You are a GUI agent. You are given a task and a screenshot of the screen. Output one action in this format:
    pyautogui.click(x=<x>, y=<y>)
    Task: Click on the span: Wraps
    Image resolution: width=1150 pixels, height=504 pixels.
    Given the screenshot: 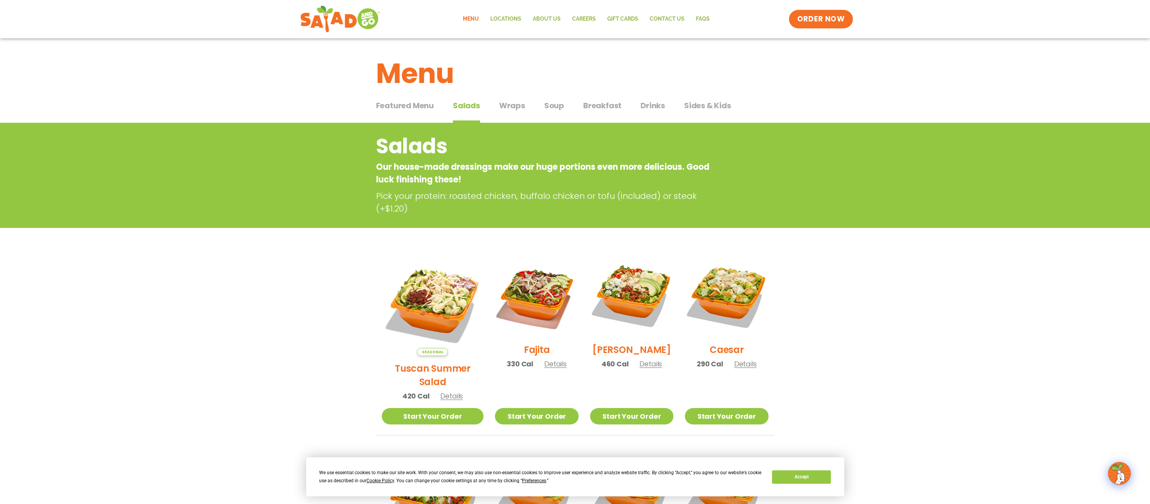 What is the action you would take?
    pyautogui.click(x=512, y=105)
    